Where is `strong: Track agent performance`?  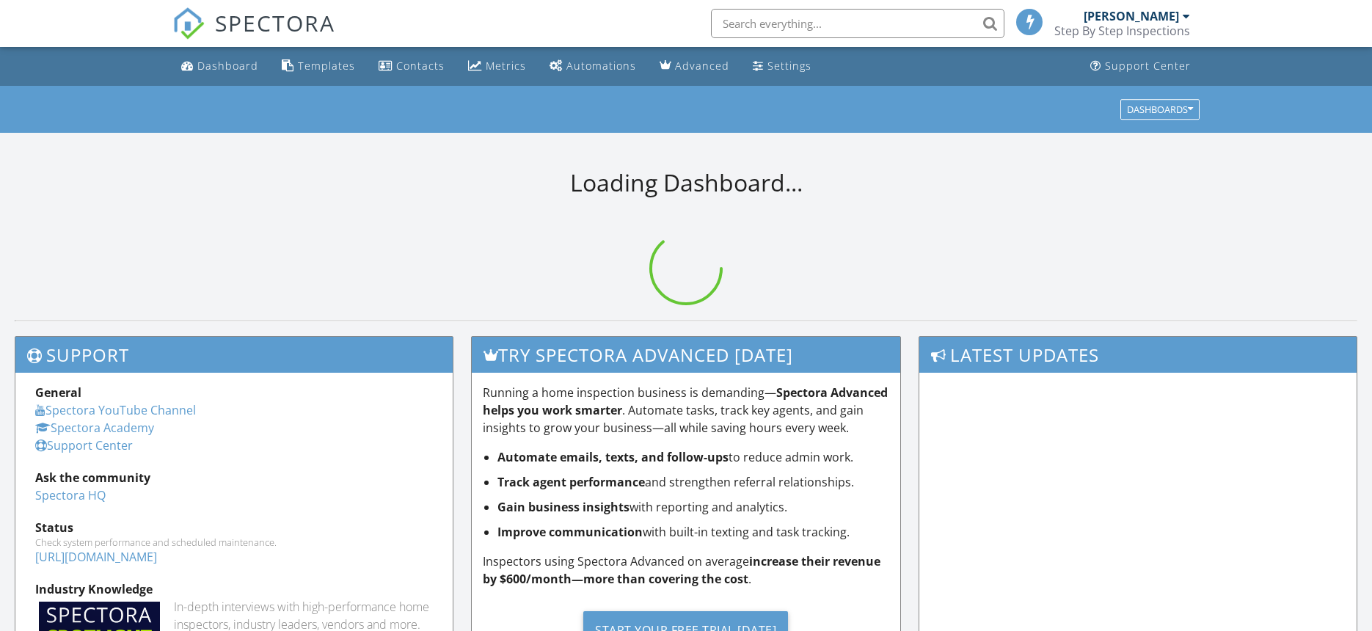 strong: Track agent performance is located at coordinates (571, 482).